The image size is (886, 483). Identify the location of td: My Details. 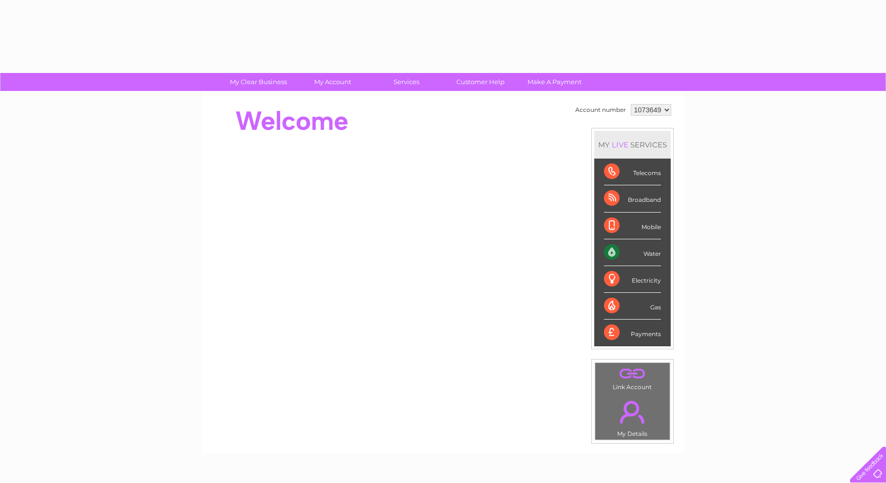
(632, 417).